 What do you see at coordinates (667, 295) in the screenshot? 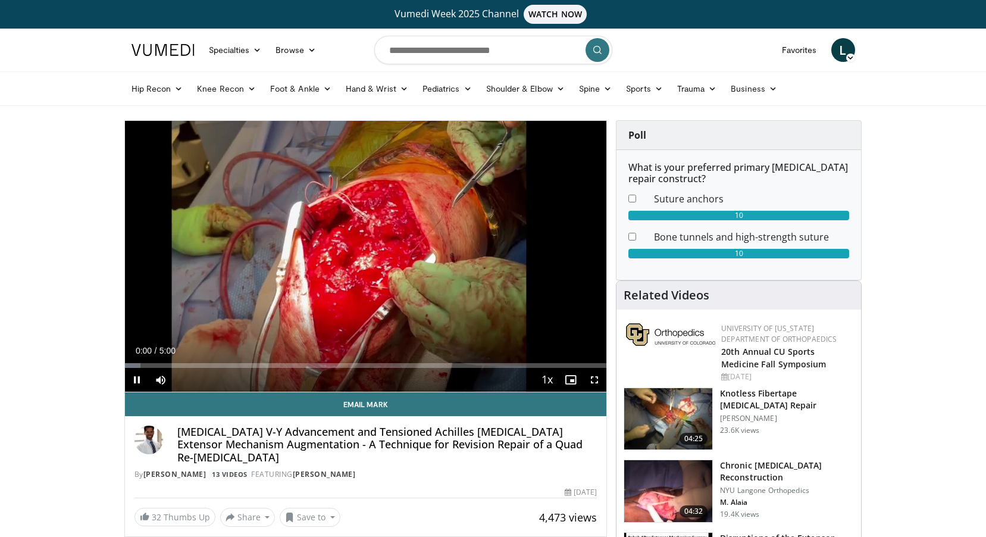
I see `h4: Related Videos` at bounding box center [667, 295].